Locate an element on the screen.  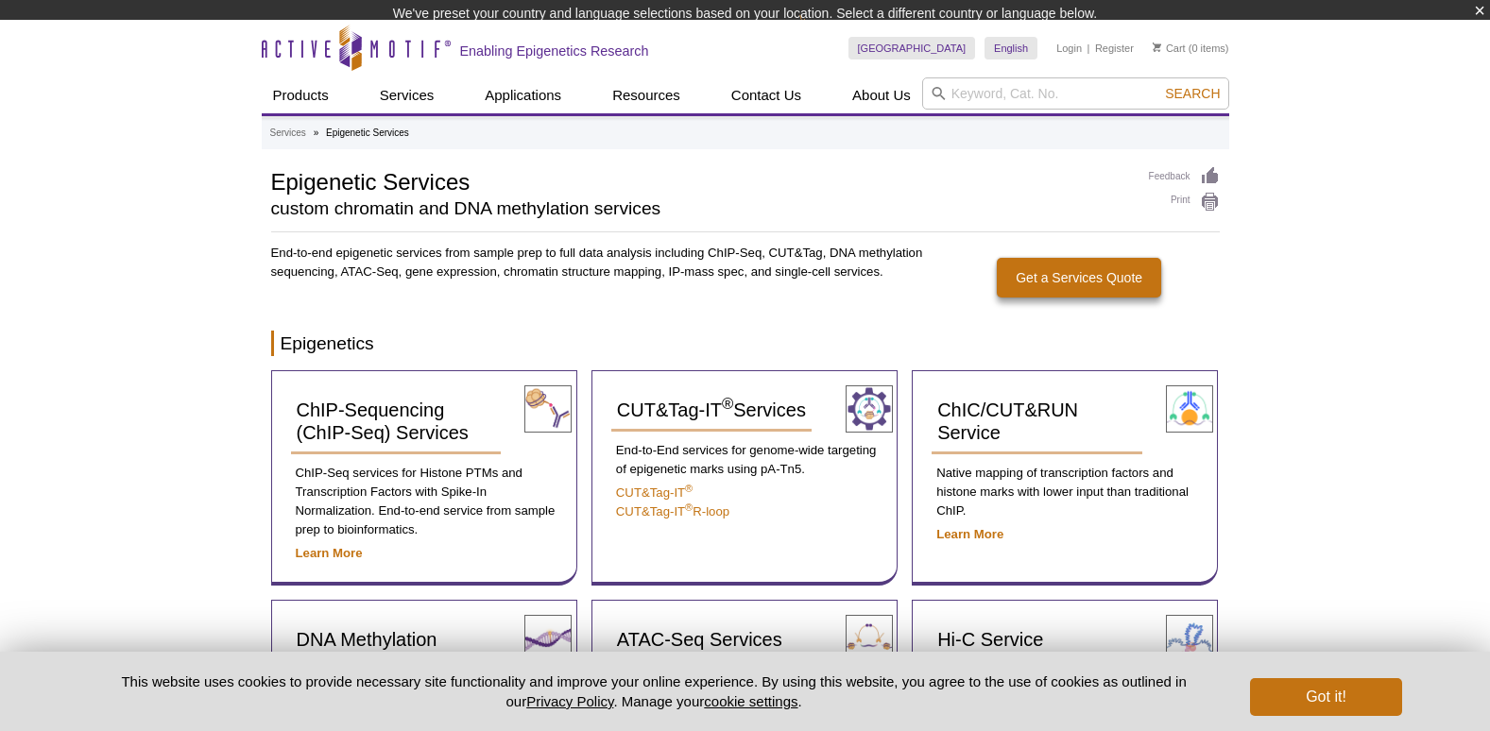
span: ChIP-Sequencing (ChIP-Seq) Services is located at coordinates (383, 421).